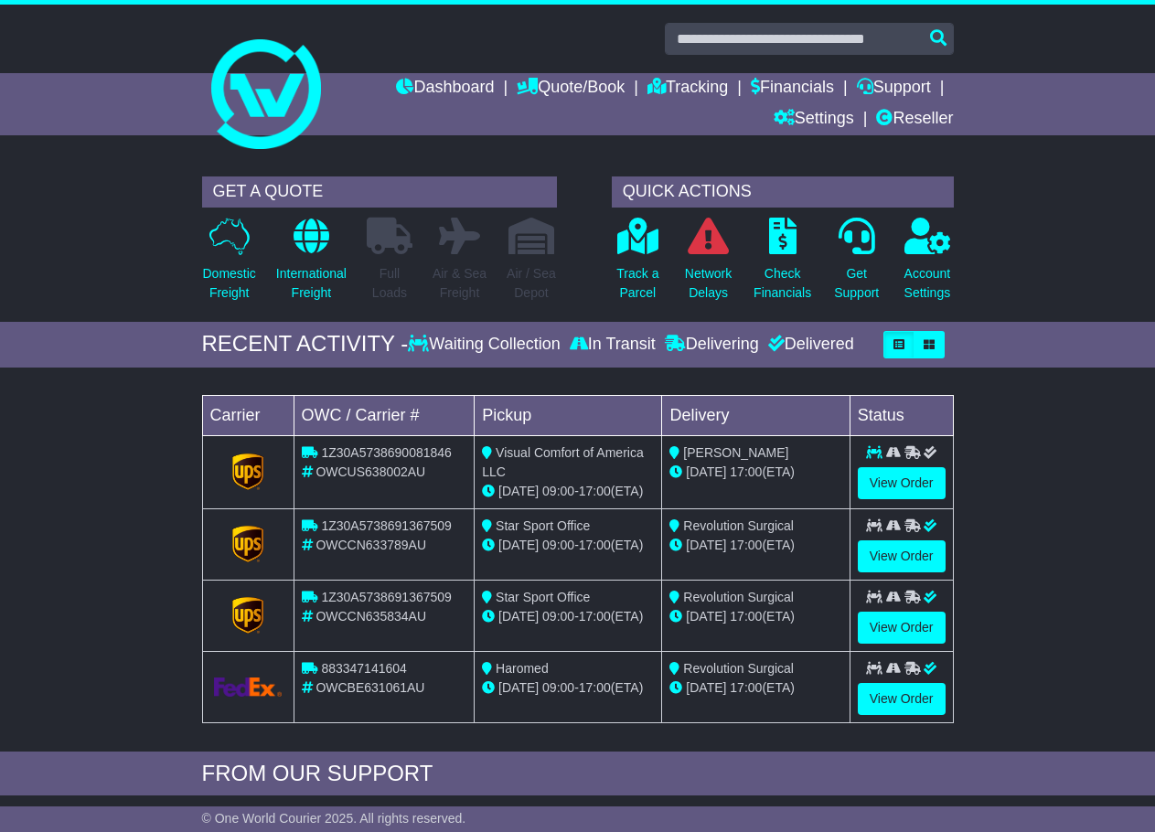 Image resolution: width=1155 pixels, height=832 pixels. Describe the element at coordinates (248, 415) in the screenshot. I see `td: Carrier` at that location.